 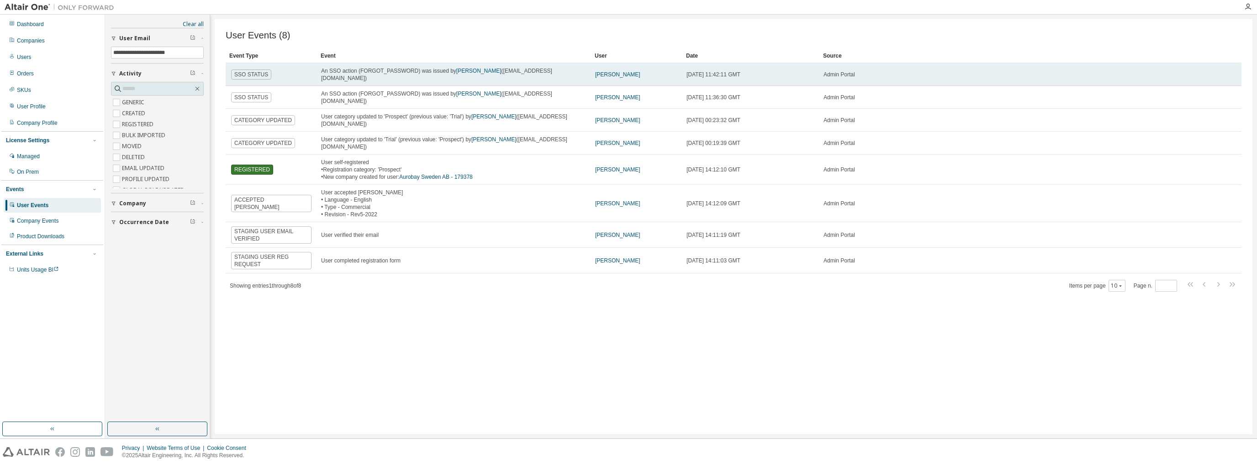 I want to click on div: Orders, so click(x=25, y=74).